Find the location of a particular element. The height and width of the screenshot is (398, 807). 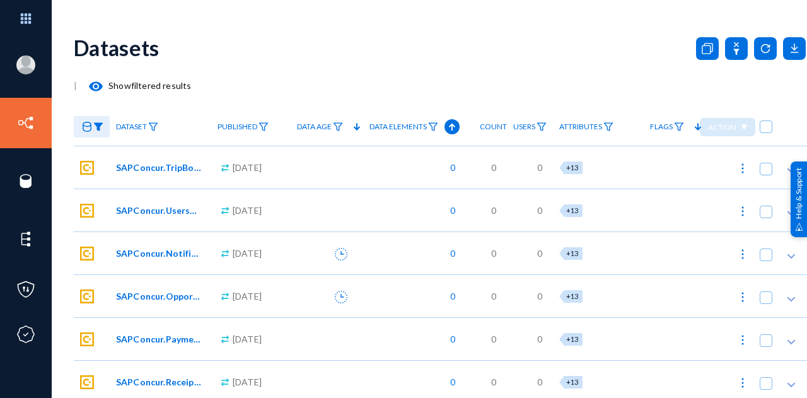

img: blank-profile-picture.png is located at coordinates (26, 65).